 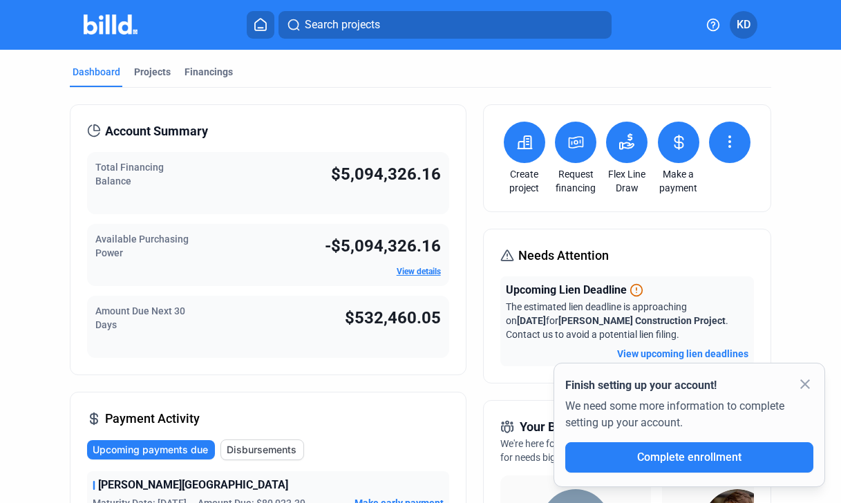 I want to click on div: Finish setting up your account!, so click(x=689, y=385).